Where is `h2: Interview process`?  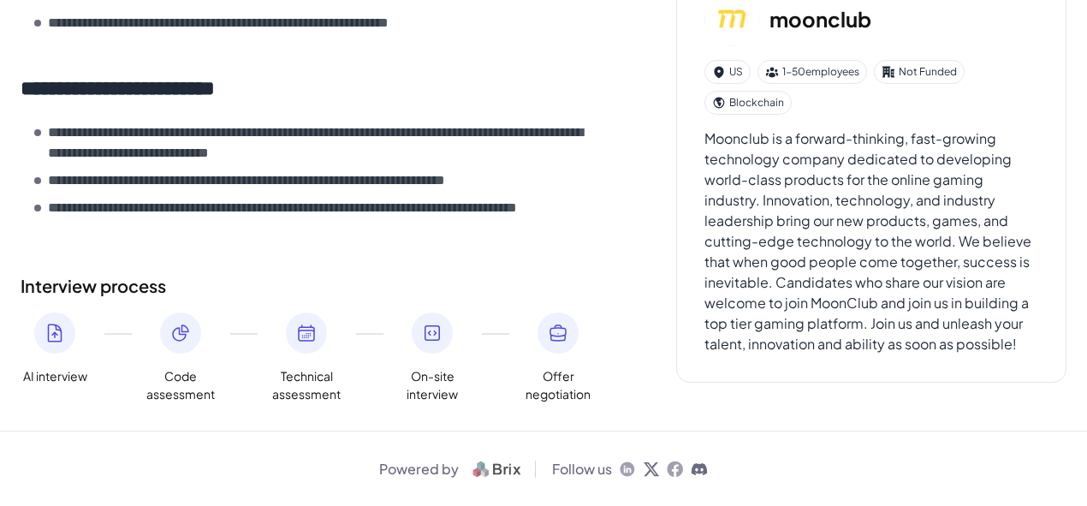 h2: Interview process is located at coordinates (314, 286).